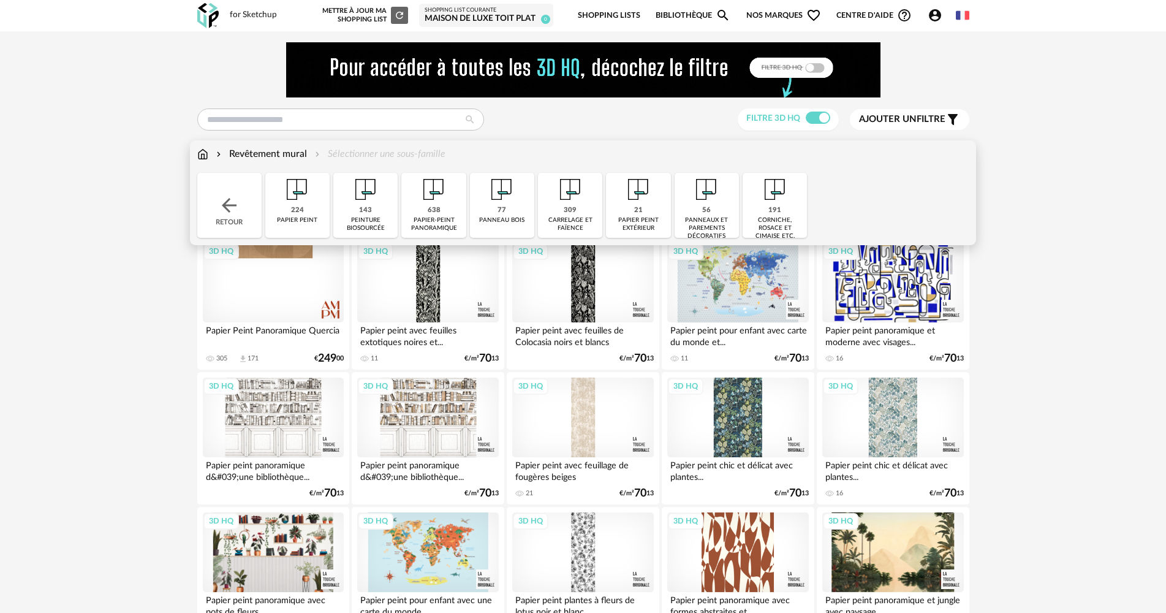 Image resolution: width=1166 pixels, height=613 pixels. Describe the element at coordinates (365, 224) in the screenshot. I see `div: peinture biosourcée` at that location.